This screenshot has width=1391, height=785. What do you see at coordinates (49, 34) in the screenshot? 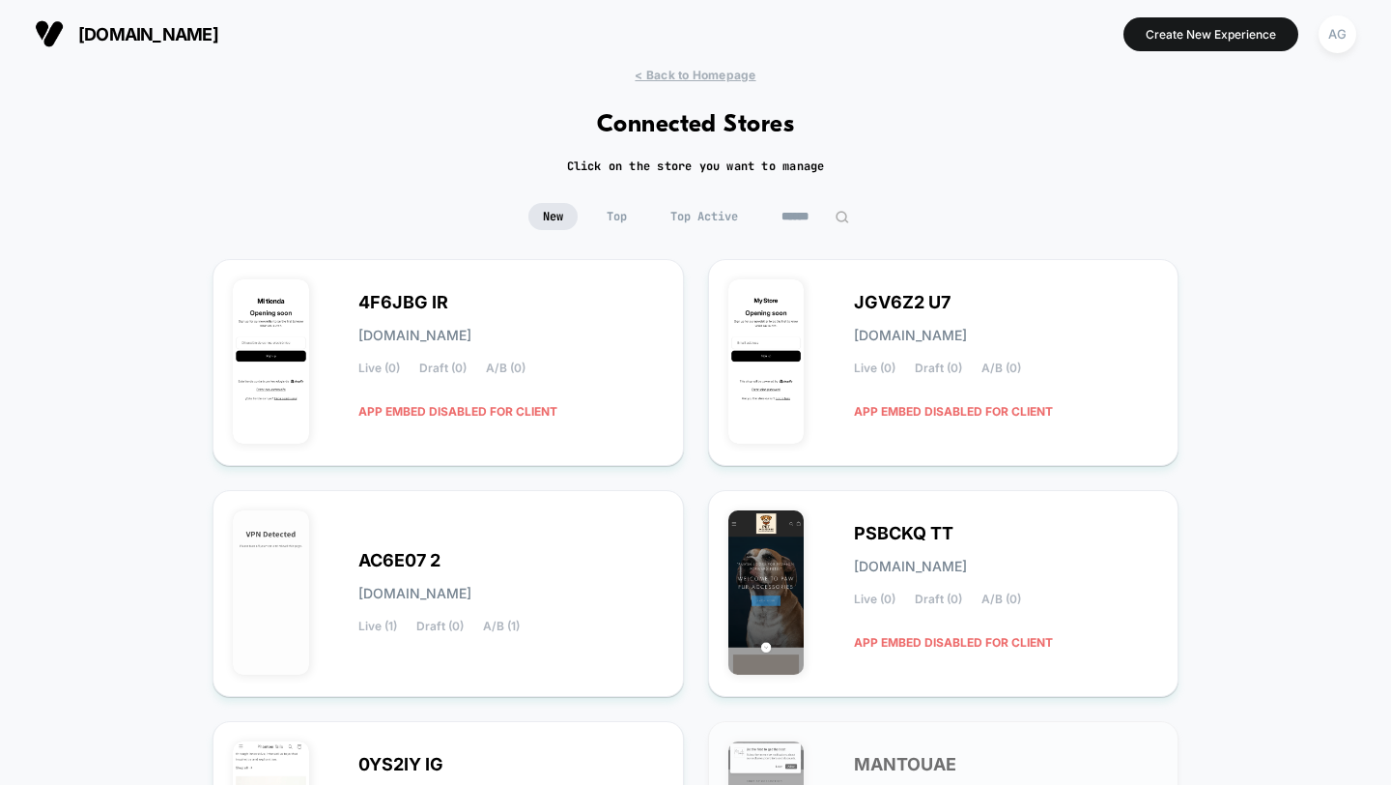
I see `img: Visually logo` at bounding box center [49, 34].